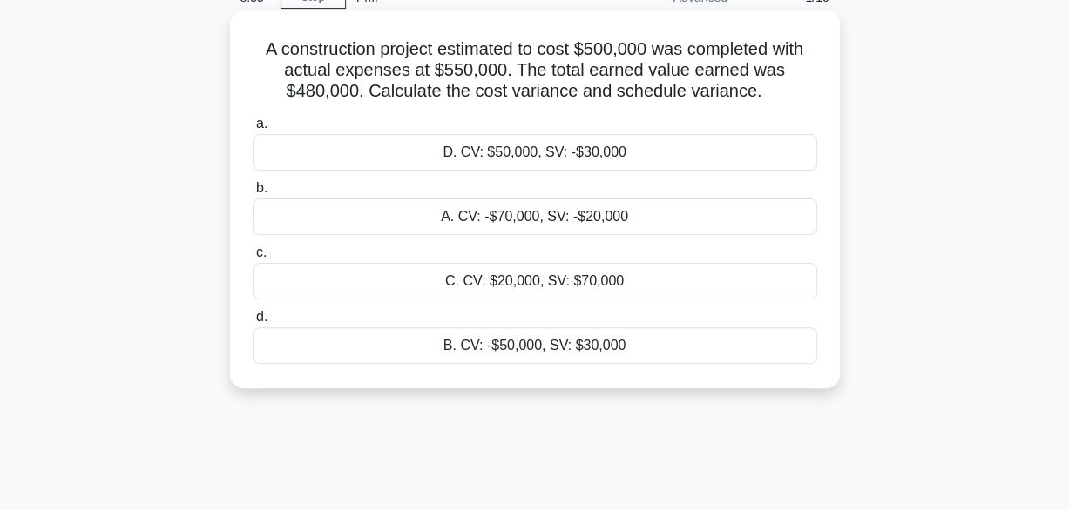  I want to click on div: A. CV: -$70,000, SV: -$20,000, so click(535, 217).